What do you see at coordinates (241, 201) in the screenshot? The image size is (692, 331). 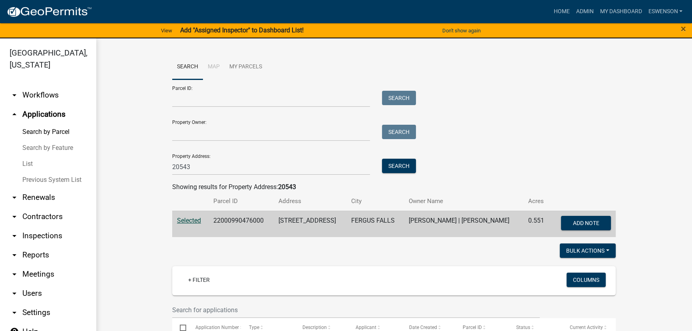 I see `th: Parcel ID` at bounding box center [241, 201].